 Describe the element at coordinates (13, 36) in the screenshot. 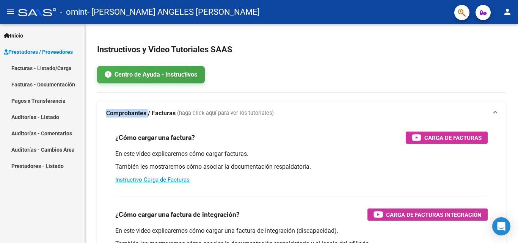

I see `span: Inicio` at that location.